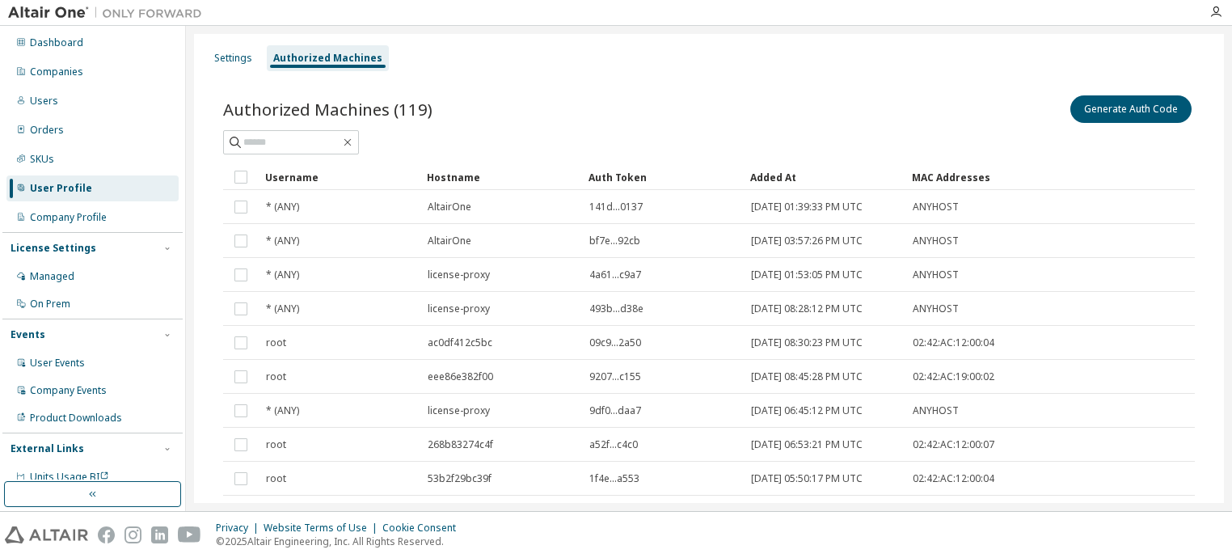  What do you see at coordinates (57, 43) in the screenshot?
I see `div: Dashboard` at bounding box center [57, 43].